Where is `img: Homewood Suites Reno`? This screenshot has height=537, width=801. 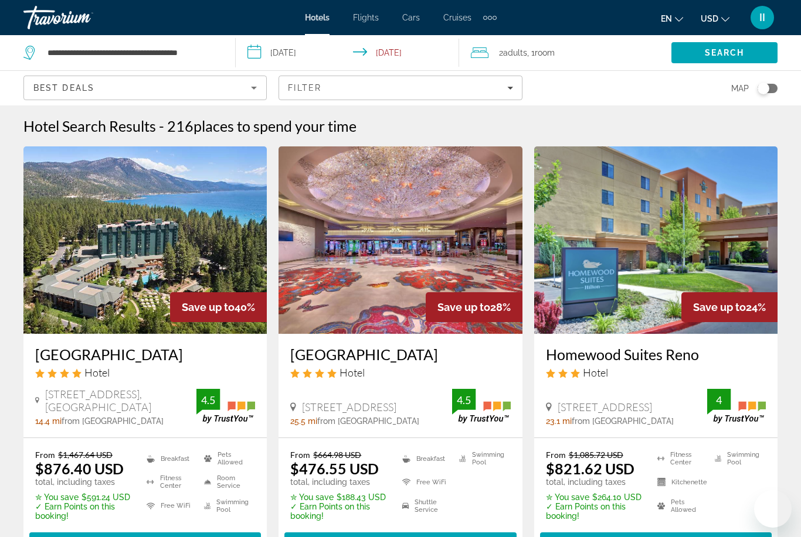
img: Homewood Suites Reno is located at coordinates (655, 240).